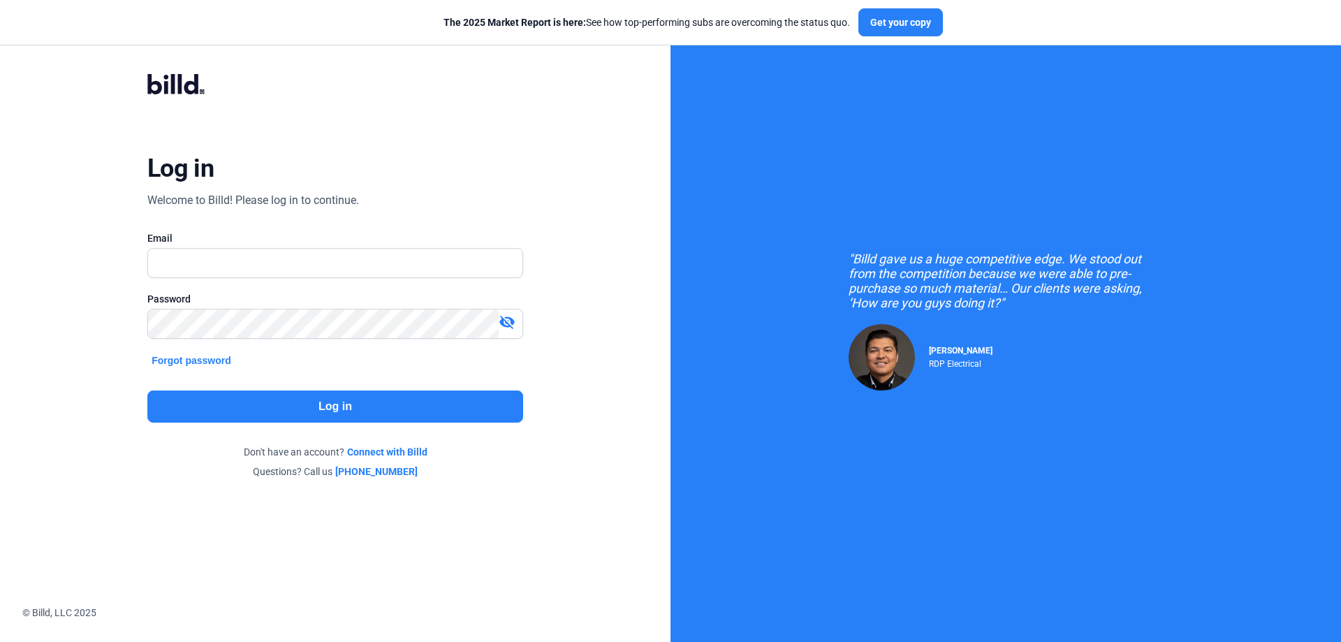 The height and width of the screenshot is (642, 1341). What do you see at coordinates (335, 238) in the screenshot?
I see `div: Email` at bounding box center [335, 238].